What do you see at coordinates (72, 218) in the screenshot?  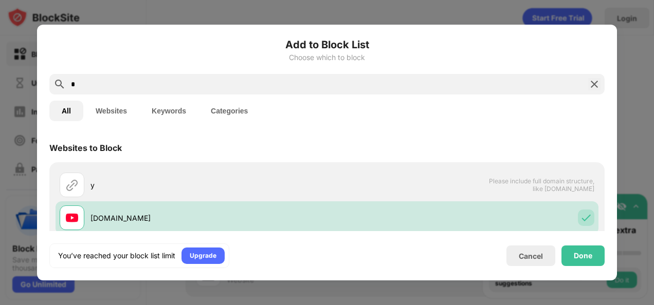 I see `img: favicons` at bounding box center [72, 218].